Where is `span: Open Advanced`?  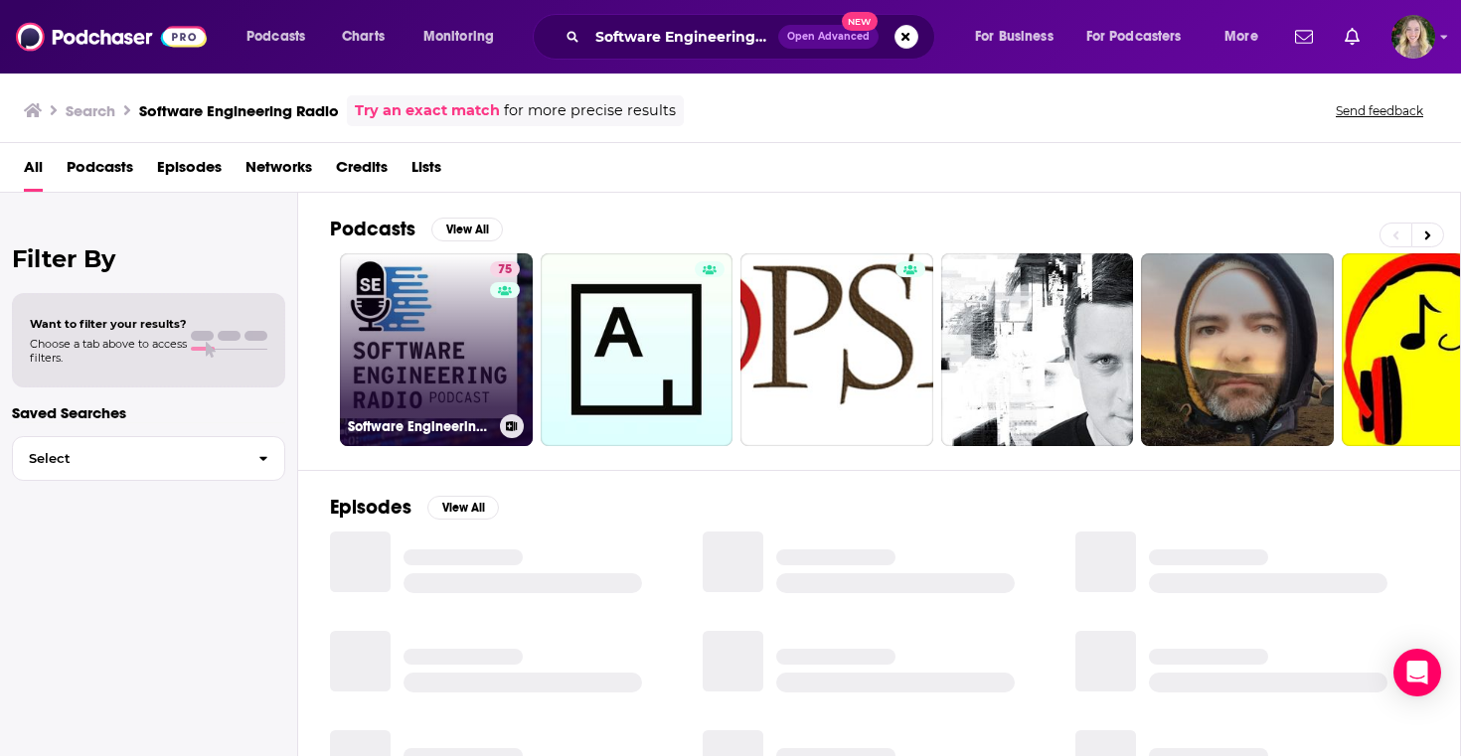 span: Open Advanced is located at coordinates (828, 37).